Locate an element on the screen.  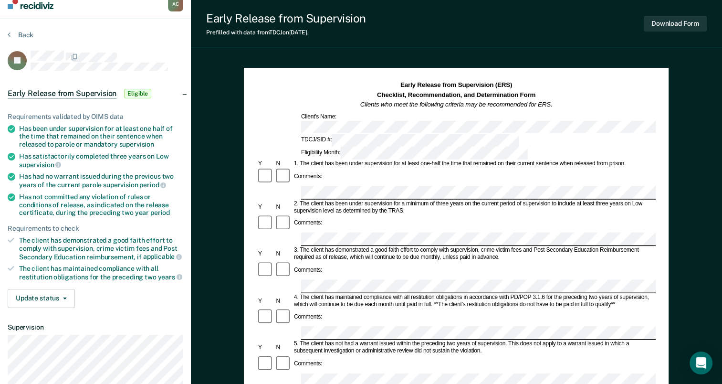
span: Eligible is located at coordinates (137, 93).